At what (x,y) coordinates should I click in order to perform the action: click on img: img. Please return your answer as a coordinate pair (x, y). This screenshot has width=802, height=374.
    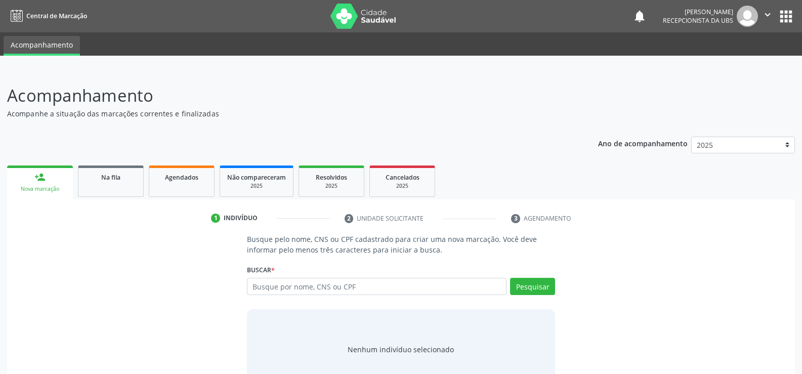
    Looking at the image, I should click on (748, 16).